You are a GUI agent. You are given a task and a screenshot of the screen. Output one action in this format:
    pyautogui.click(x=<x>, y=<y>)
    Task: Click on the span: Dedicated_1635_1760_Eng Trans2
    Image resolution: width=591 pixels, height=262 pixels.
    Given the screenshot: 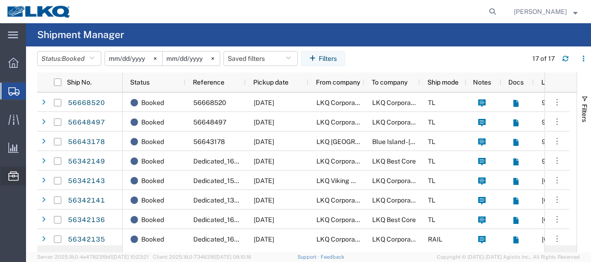 What is the action you would take?
    pyautogui.click(x=245, y=161)
    